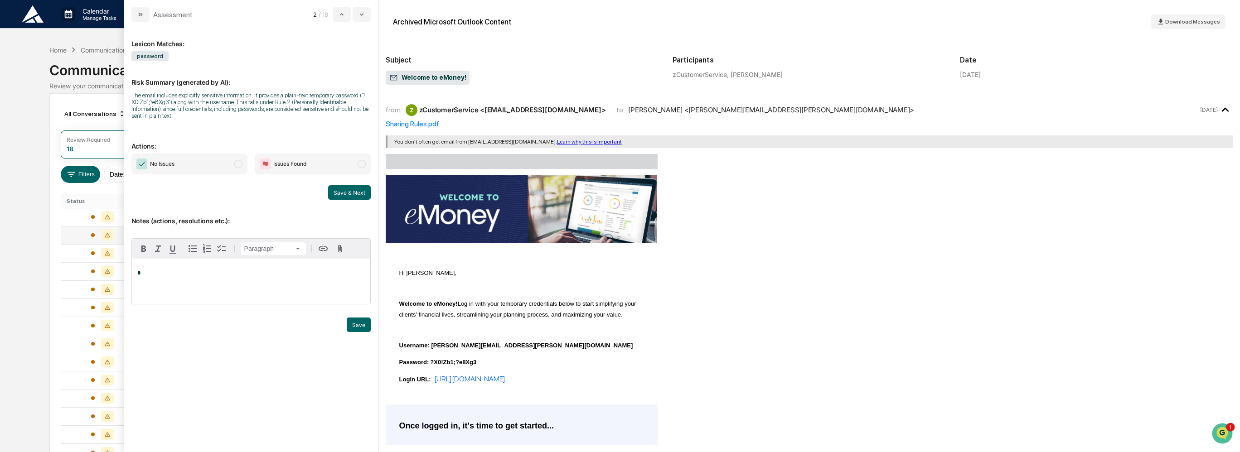  Describe the element at coordinates (173, 15) in the screenshot. I see `div: Assessment` at that location.